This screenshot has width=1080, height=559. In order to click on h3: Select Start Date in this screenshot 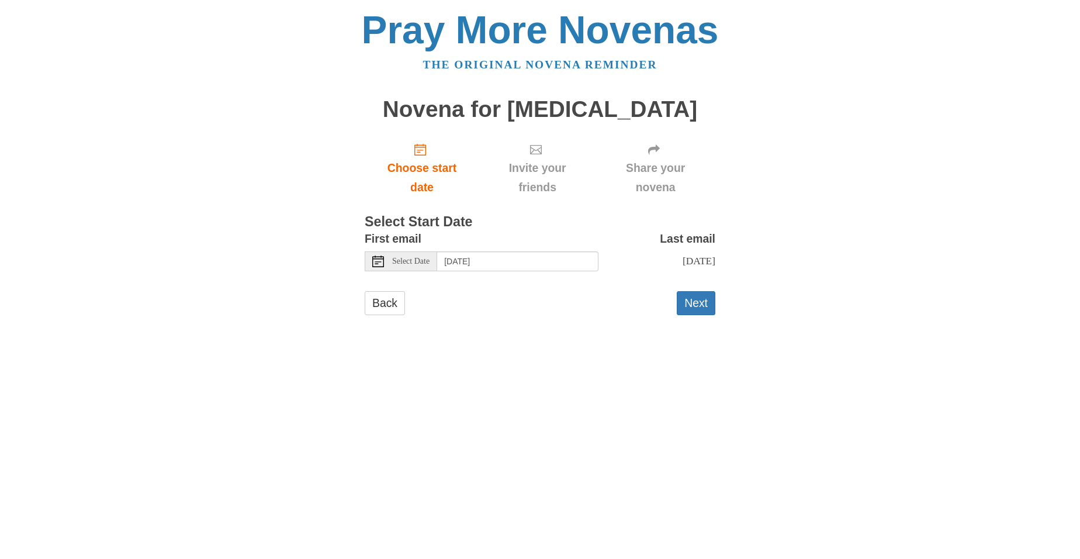, I will do `click(540, 222)`.